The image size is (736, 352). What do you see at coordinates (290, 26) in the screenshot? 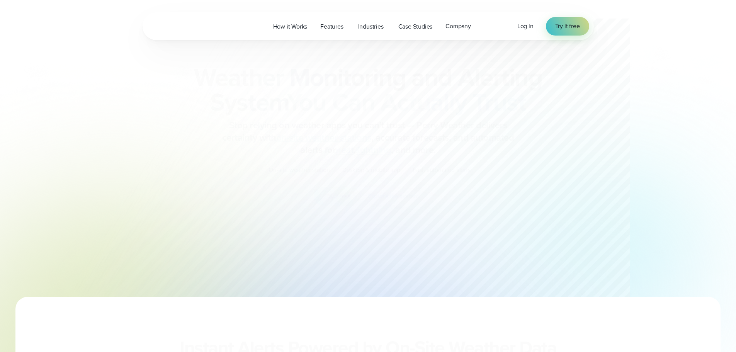
I see `a: How it Works` at bounding box center [290, 26].